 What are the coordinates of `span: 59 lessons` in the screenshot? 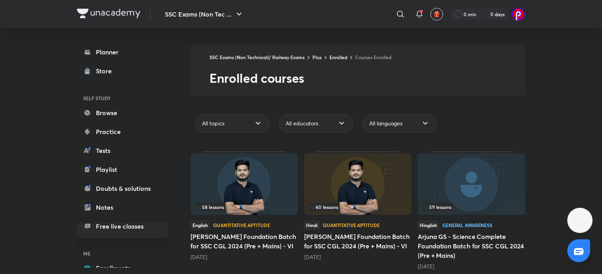 It's located at (438, 207).